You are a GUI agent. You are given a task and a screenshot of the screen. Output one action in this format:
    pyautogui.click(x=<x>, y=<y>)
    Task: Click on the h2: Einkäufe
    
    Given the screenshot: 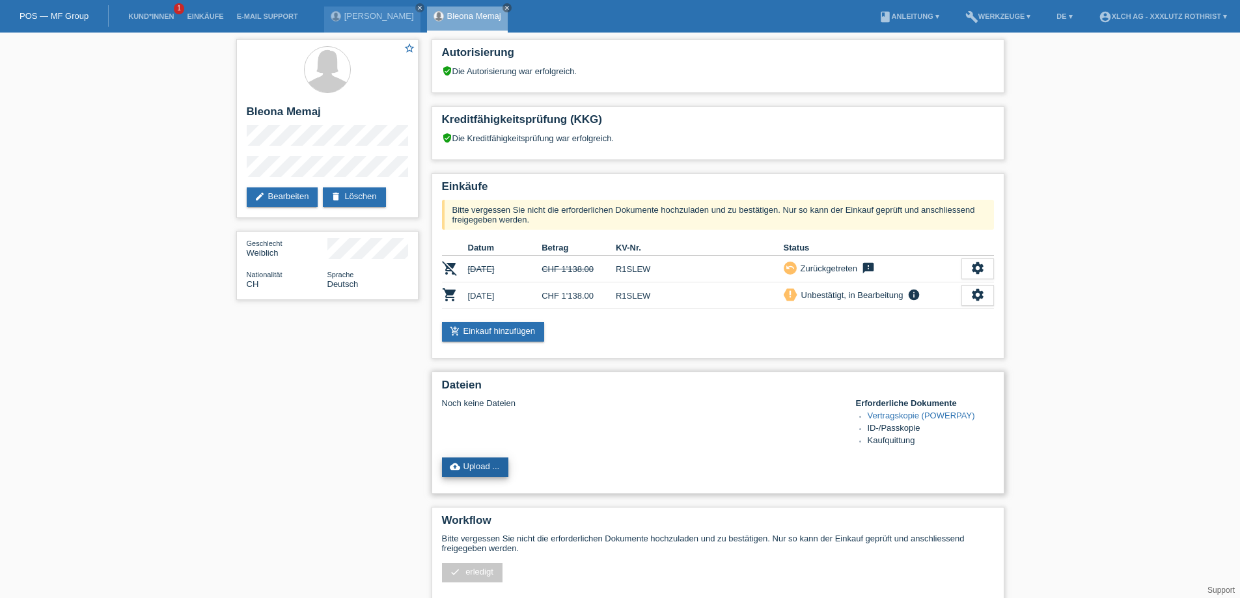 What is the action you would take?
    pyautogui.click(x=718, y=190)
    